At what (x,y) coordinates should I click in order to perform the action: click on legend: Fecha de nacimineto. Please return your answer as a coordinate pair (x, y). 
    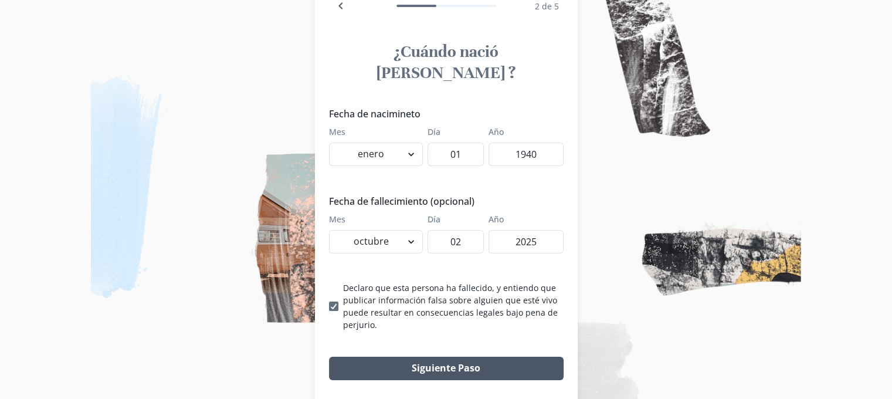
    Looking at the image, I should click on (443, 114).